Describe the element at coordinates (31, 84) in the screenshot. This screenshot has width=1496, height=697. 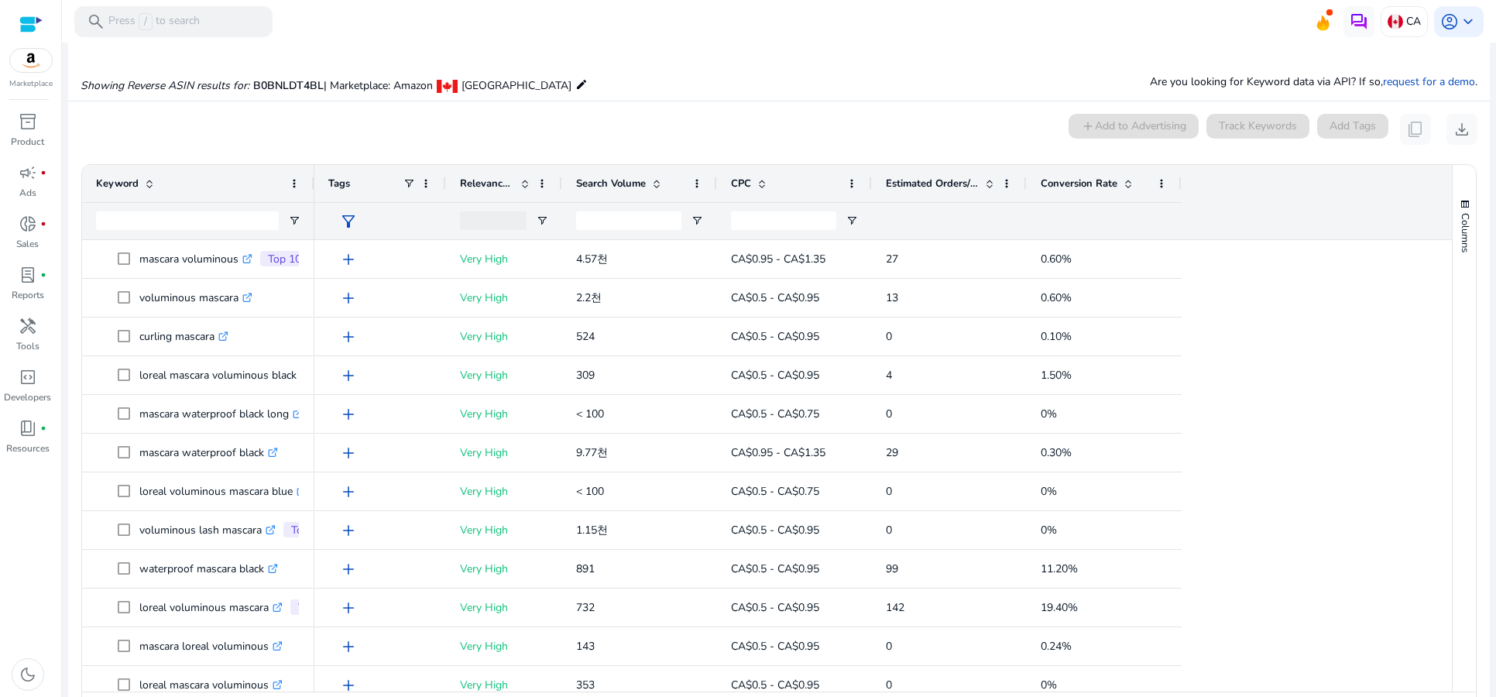
I see `p: Marketplace` at that location.